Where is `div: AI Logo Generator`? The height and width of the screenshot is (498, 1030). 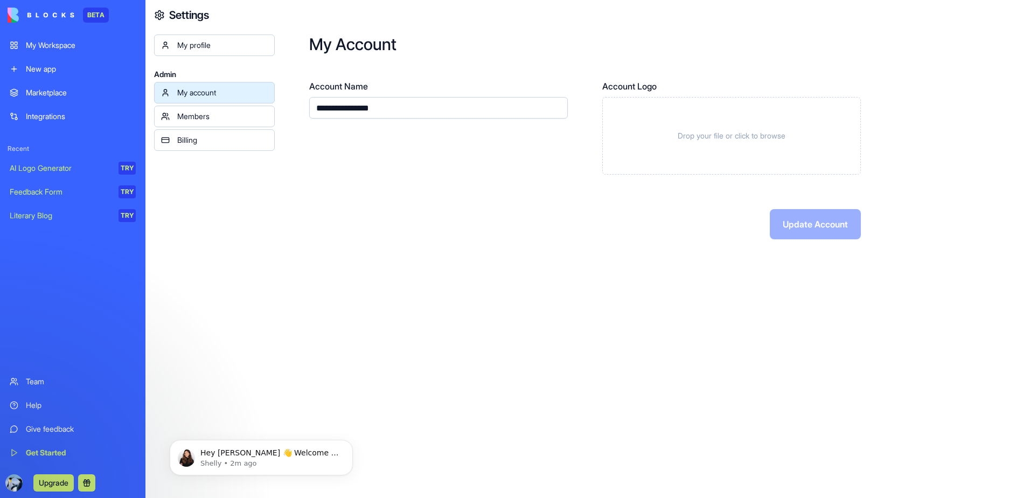 div: AI Logo Generator is located at coordinates (60, 168).